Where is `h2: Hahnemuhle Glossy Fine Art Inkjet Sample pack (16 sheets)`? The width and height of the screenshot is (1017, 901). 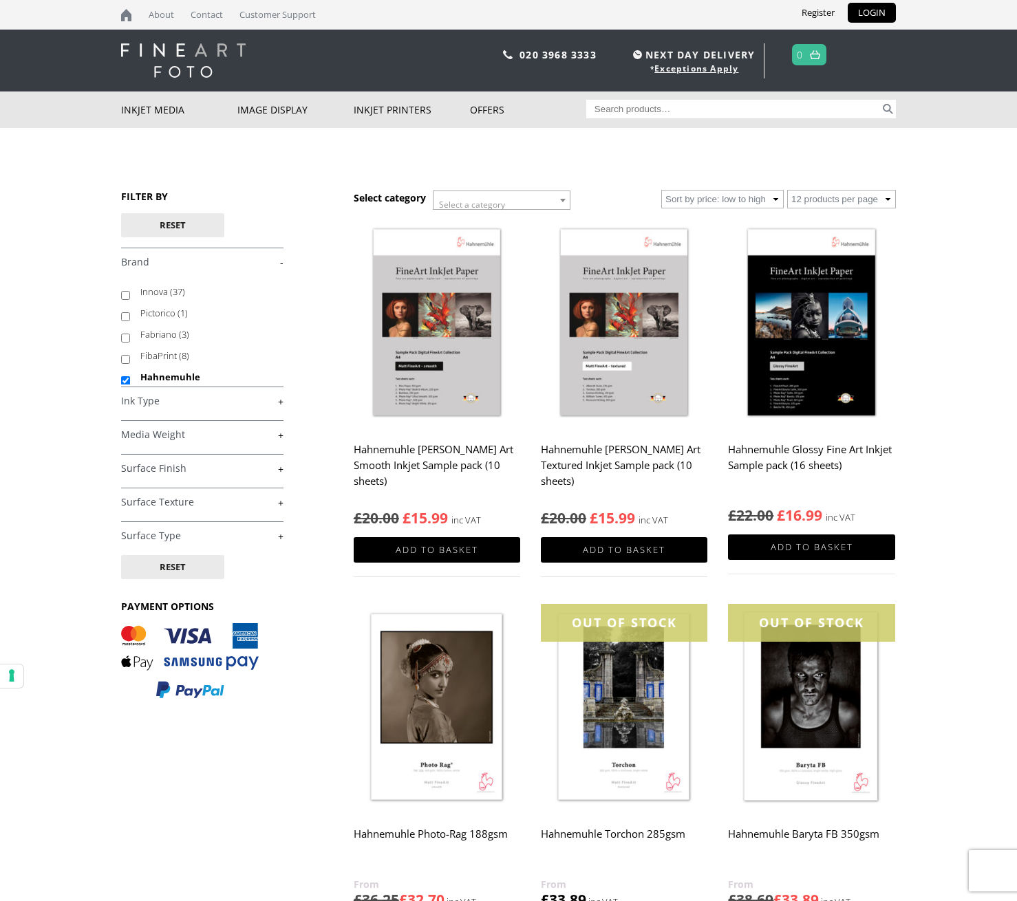
h2: Hahnemuhle Glossy Fine Art Inkjet Sample pack (16 sheets) is located at coordinates (811, 464).